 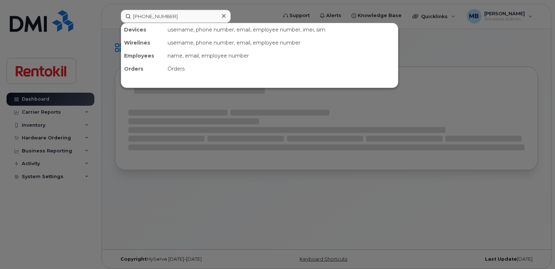 I want to click on div: username, phone number, email, employee number, imei, sim, so click(x=281, y=30).